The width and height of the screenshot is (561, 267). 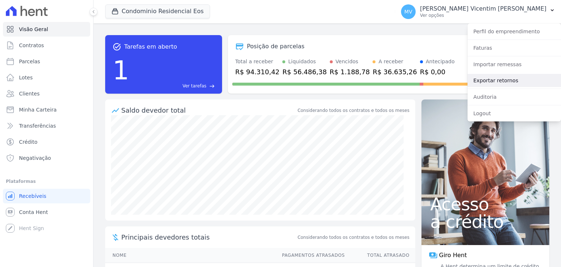 I want to click on div: R$ 1.188,78, so click(x=350, y=72).